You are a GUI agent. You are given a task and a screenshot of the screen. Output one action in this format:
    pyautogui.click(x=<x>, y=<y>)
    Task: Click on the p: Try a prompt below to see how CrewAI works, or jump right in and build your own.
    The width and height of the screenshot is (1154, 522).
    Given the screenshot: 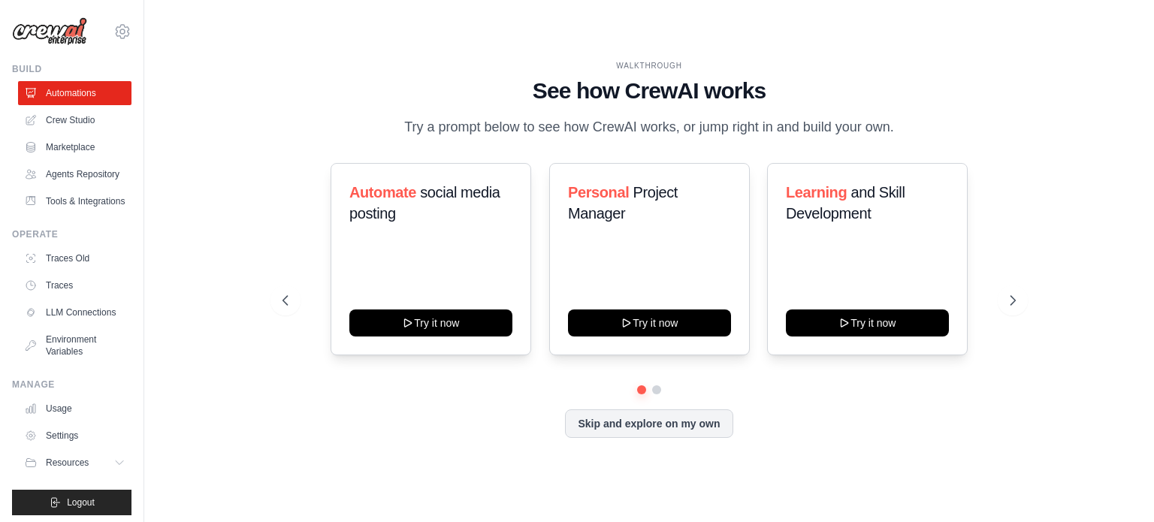 What is the action you would take?
    pyautogui.click(x=649, y=127)
    